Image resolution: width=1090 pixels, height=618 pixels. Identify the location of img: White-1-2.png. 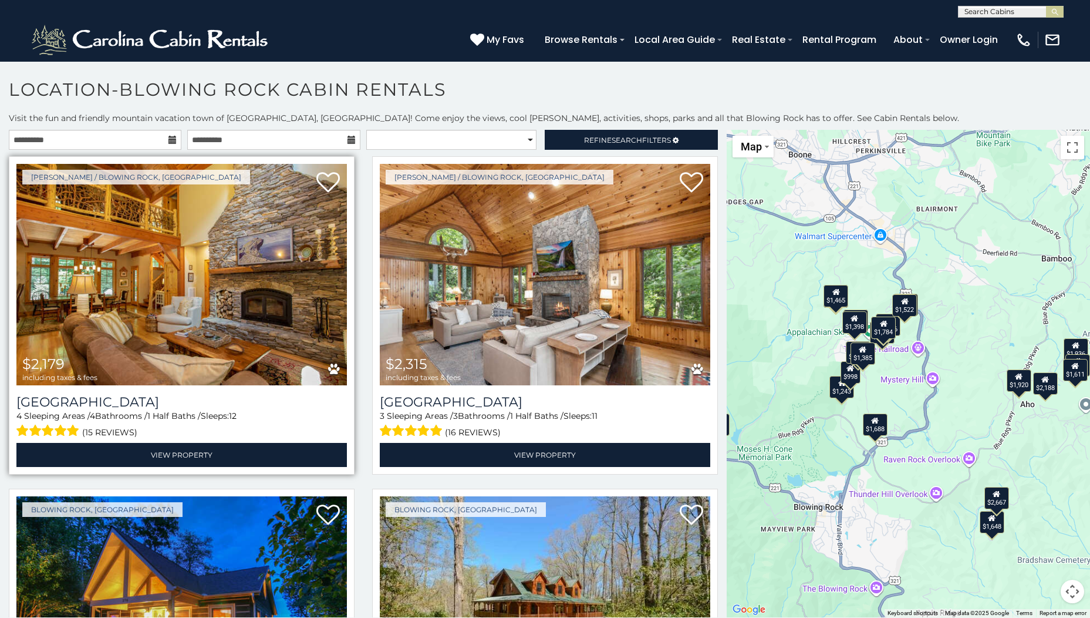
(151, 40).